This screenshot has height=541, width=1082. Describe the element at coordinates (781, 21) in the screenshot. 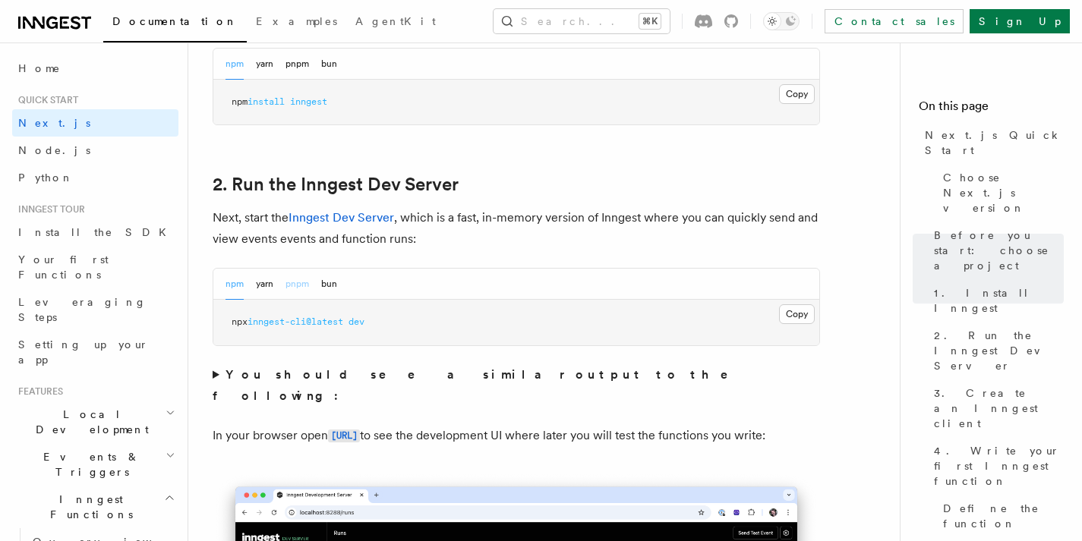

I see `button: Toggle dark mode` at that location.